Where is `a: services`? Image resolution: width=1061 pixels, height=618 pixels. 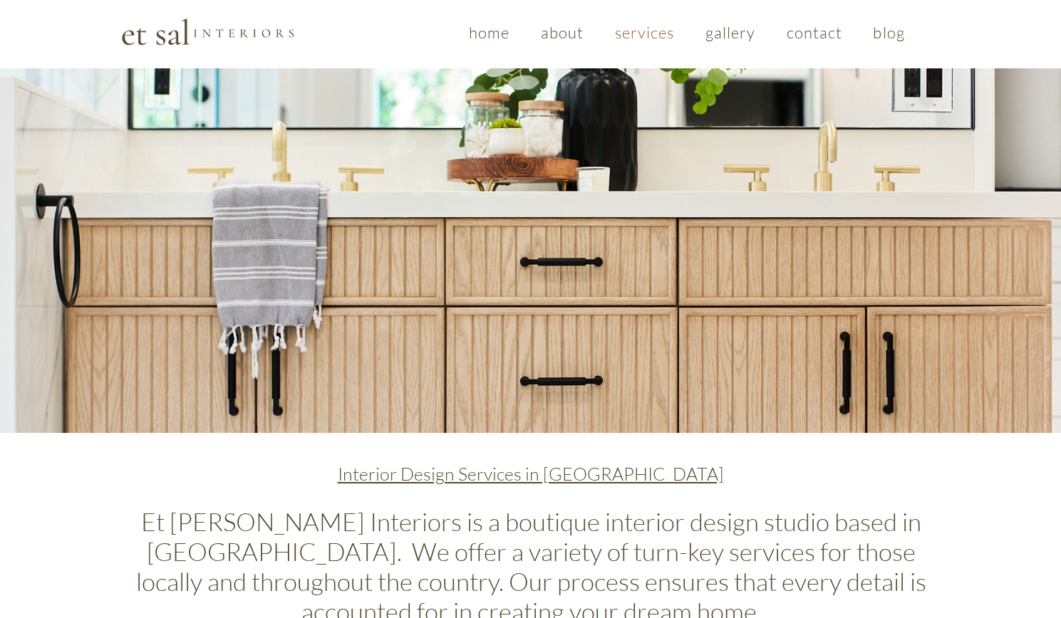 a: services is located at coordinates (644, 32).